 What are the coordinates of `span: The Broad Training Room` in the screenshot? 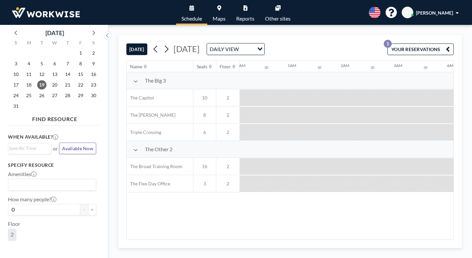 It's located at (155, 167).